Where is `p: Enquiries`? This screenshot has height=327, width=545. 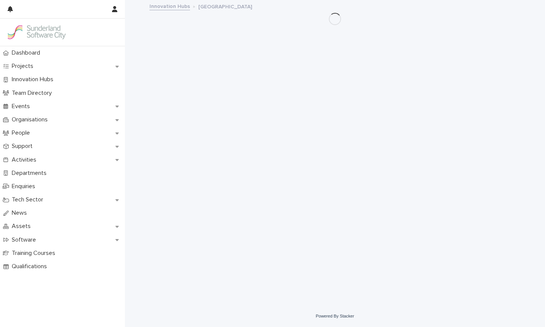 p: Enquiries is located at coordinates (25, 186).